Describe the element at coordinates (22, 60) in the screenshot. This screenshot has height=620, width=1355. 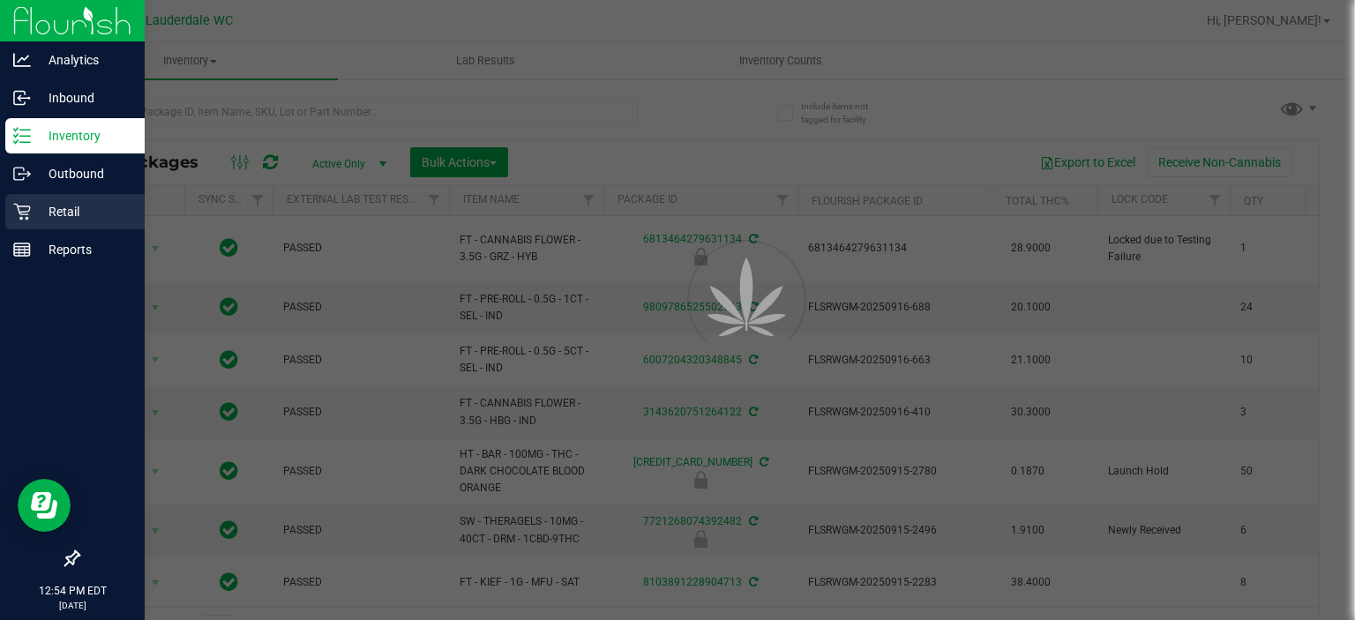
I see `inline-svg: Analytics` at that location.